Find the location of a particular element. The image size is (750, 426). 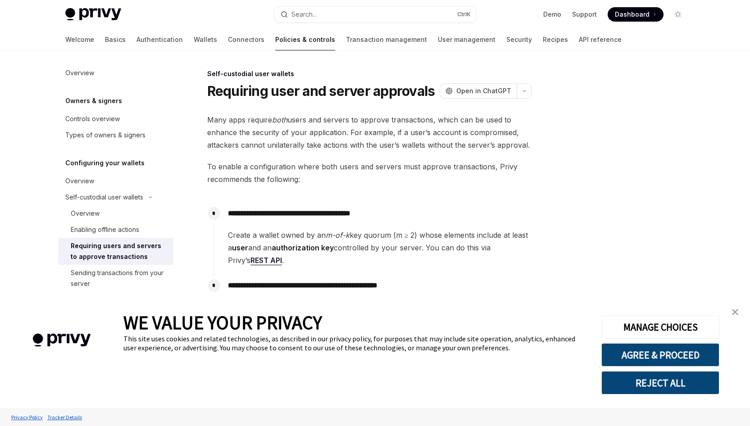

button: Open in ChatGPT is located at coordinates (478, 91).